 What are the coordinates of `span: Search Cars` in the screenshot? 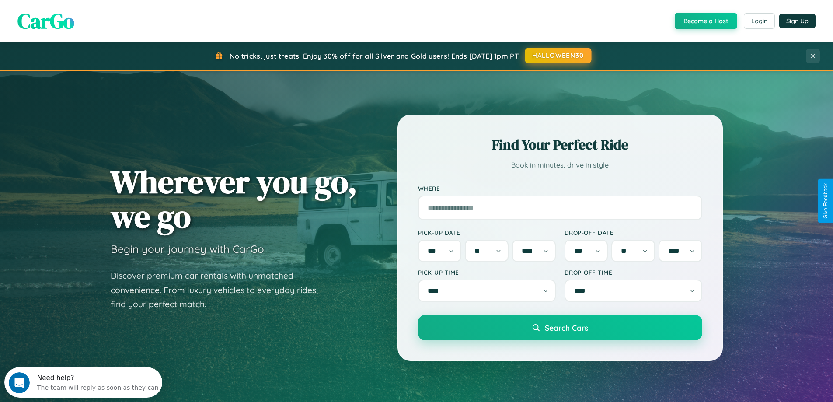 It's located at (567, 328).